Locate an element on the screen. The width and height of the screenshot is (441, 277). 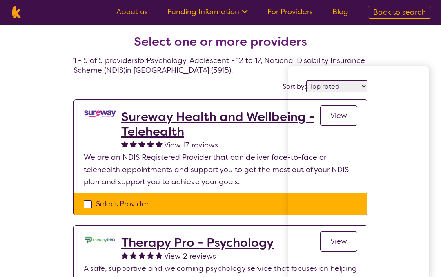
a: Back to search is located at coordinates (400, 12).